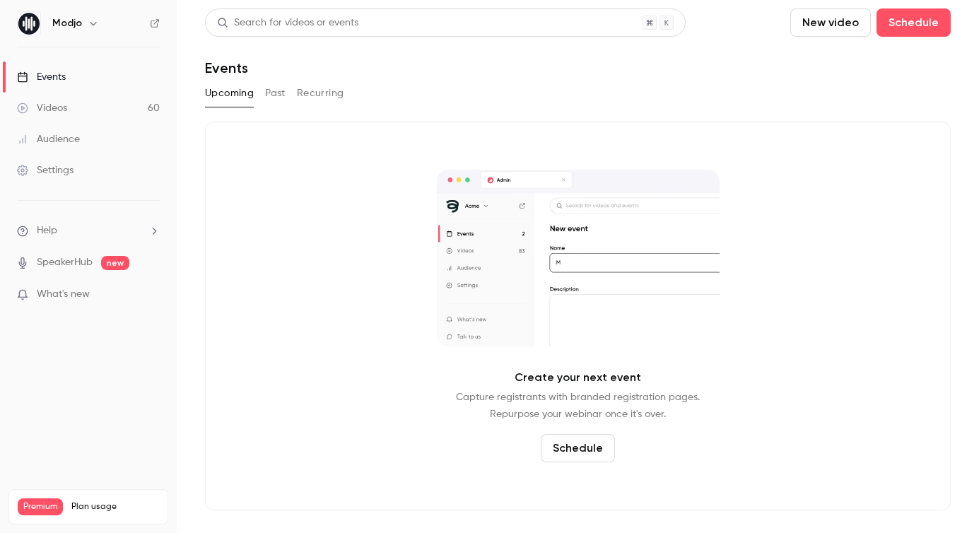 The width and height of the screenshot is (979, 533). Describe the element at coordinates (42, 108) in the screenshot. I see `div: Videos` at that location.